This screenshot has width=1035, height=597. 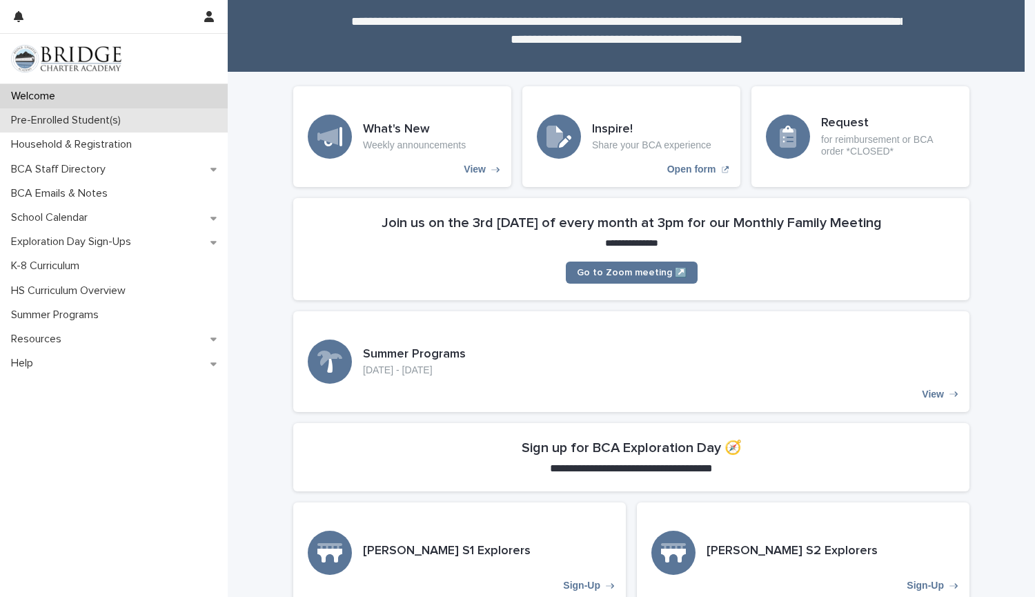 What do you see at coordinates (74, 144) in the screenshot?
I see `p: Household & Registration` at bounding box center [74, 144].